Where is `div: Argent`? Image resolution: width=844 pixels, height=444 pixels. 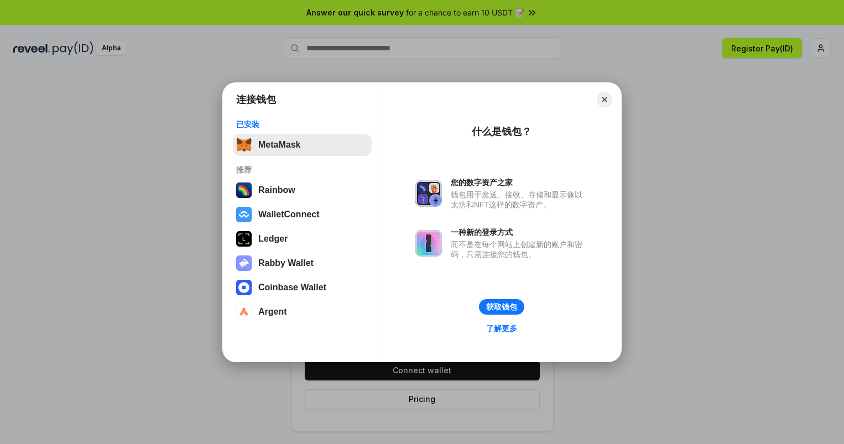
div: Argent is located at coordinates (273, 312).